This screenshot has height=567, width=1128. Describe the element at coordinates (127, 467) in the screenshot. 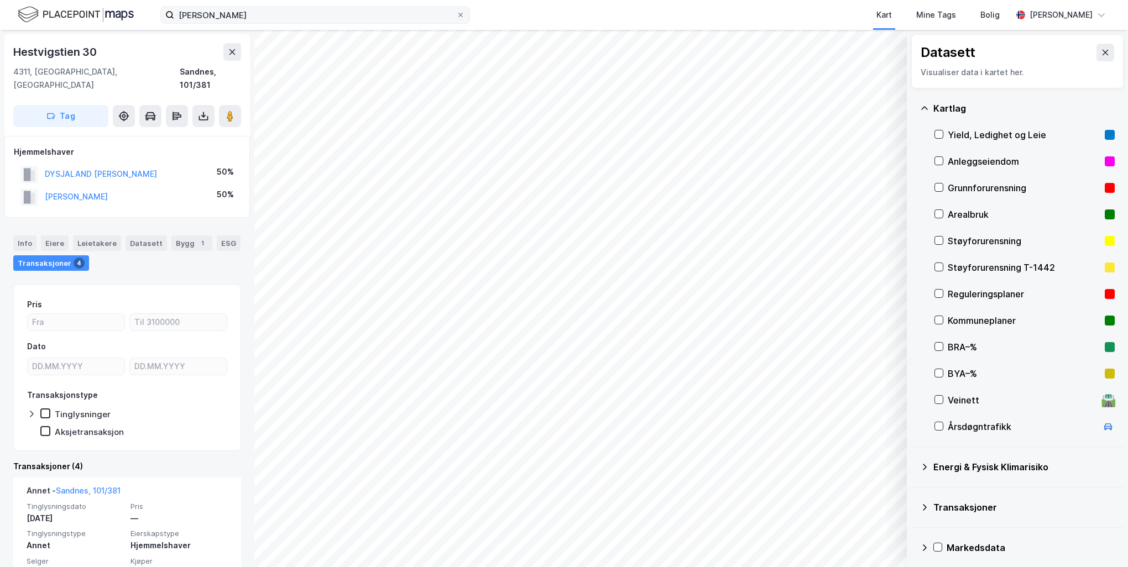

I see `div: Transaksjoner (4)` at that location.